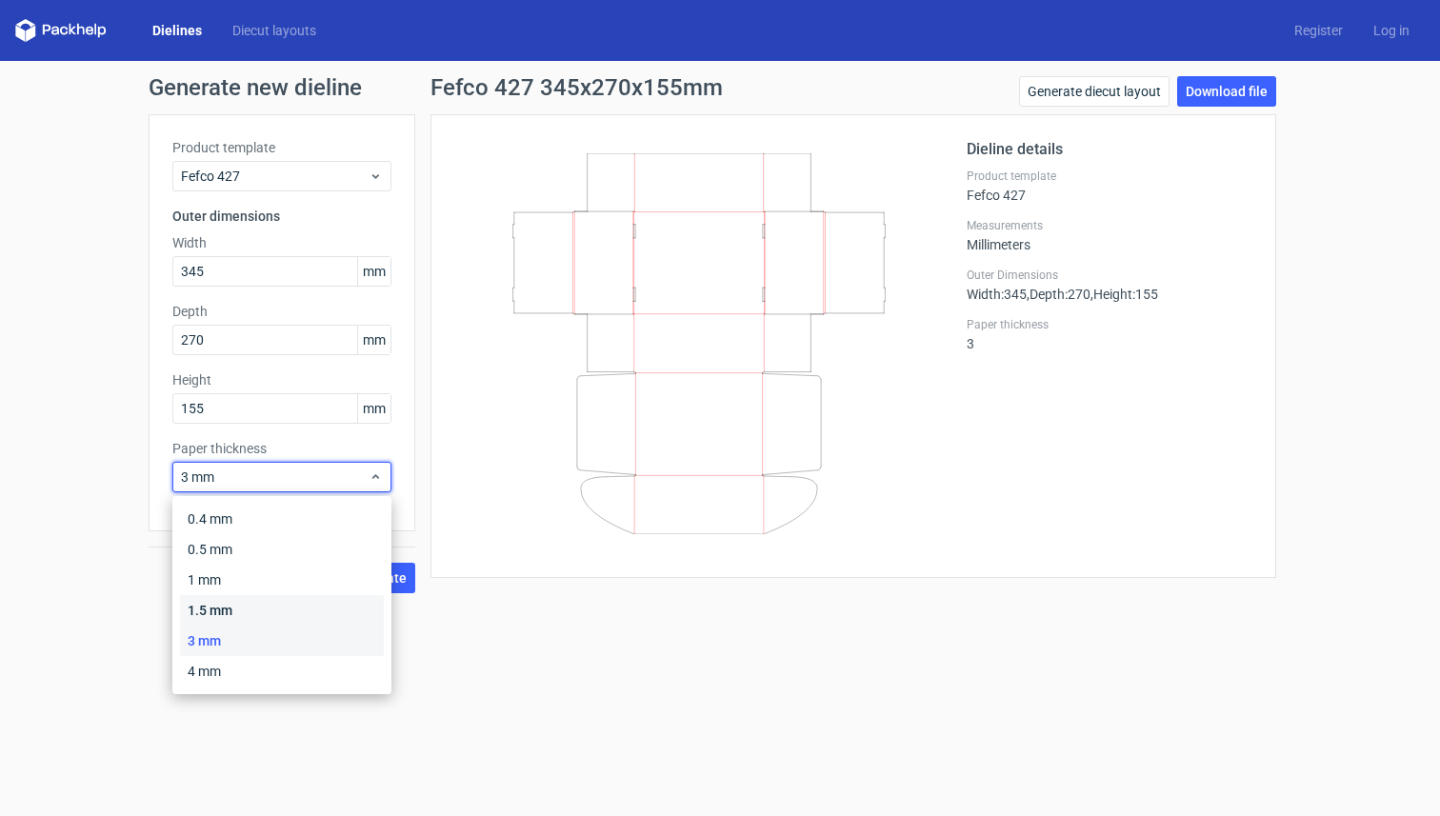 The width and height of the screenshot is (1440, 816). I want to click on a: Dielines, so click(177, 30).